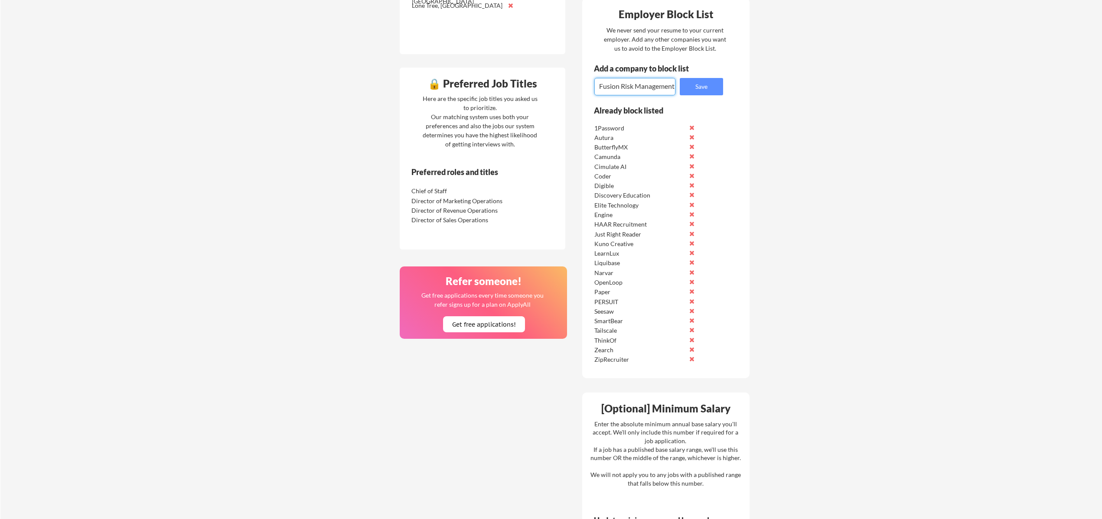 The image size is (1102, 519). I want to click on div: Digible, so click(640, 186).